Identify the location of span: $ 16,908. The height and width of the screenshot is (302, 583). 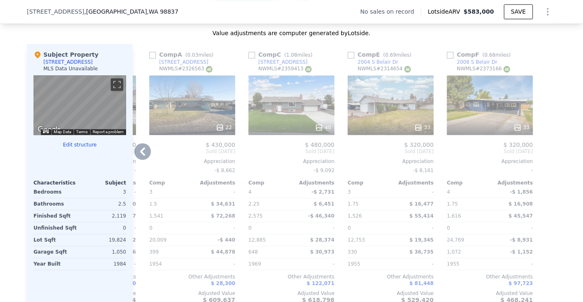
(521, 204).